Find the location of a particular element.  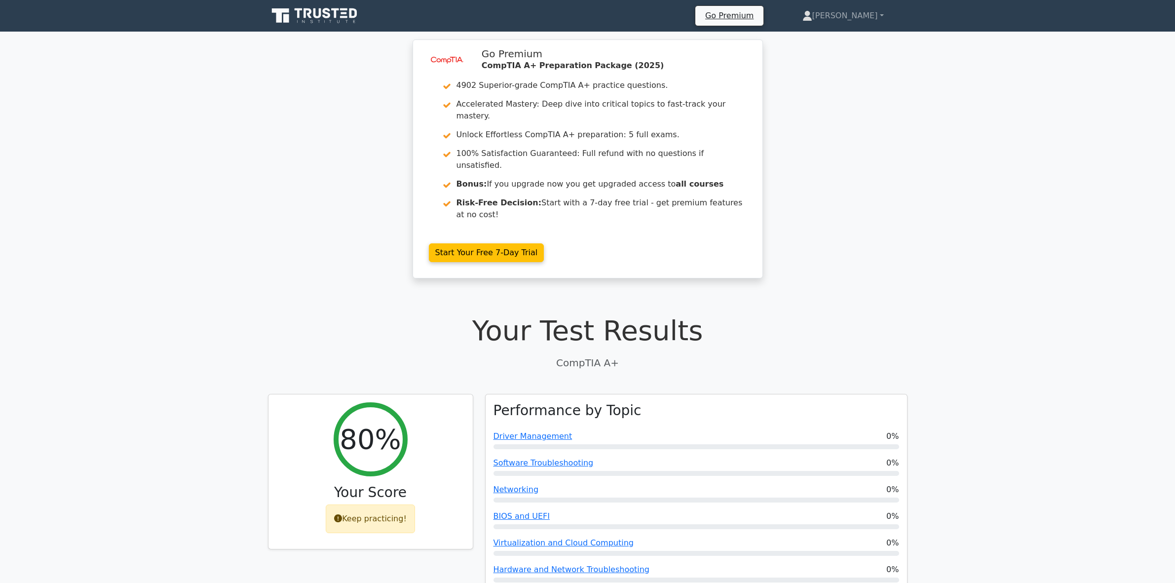

a: Driver Management is located at coordinates (533, 436).